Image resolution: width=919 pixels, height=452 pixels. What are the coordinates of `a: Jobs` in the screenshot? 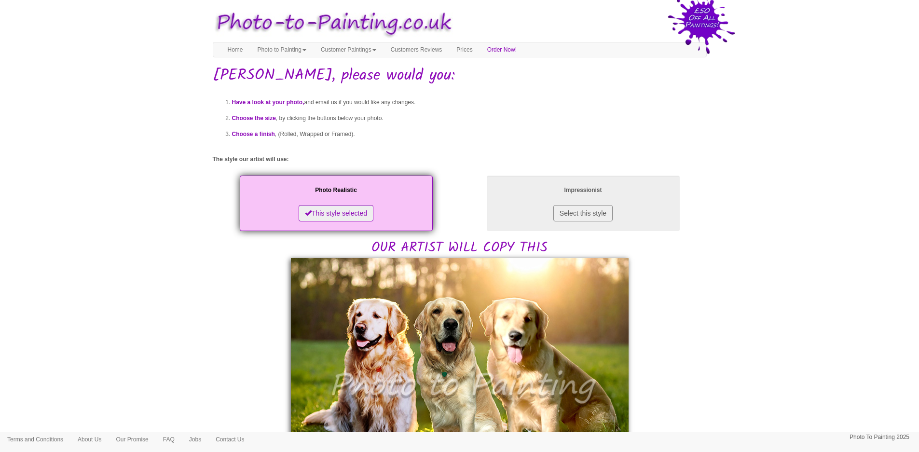 It's located at (195, 440).